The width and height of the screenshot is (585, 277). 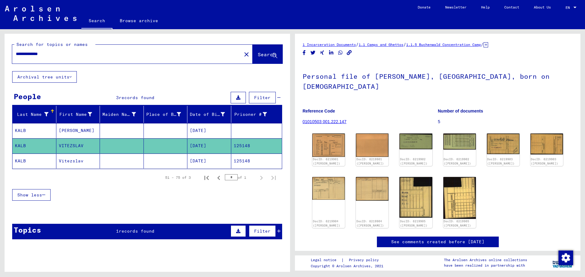 I want to click on mat-header-cell: Last Name, so click(x=34, y=115).